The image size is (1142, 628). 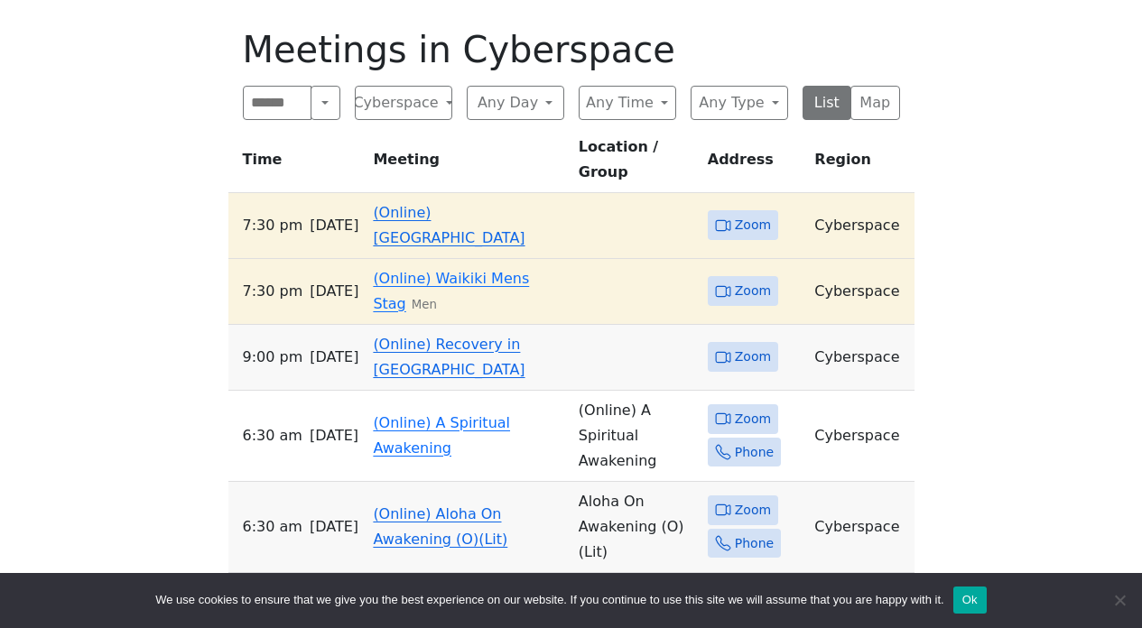 I want to click on button: Map, so click(x=875, y=103).